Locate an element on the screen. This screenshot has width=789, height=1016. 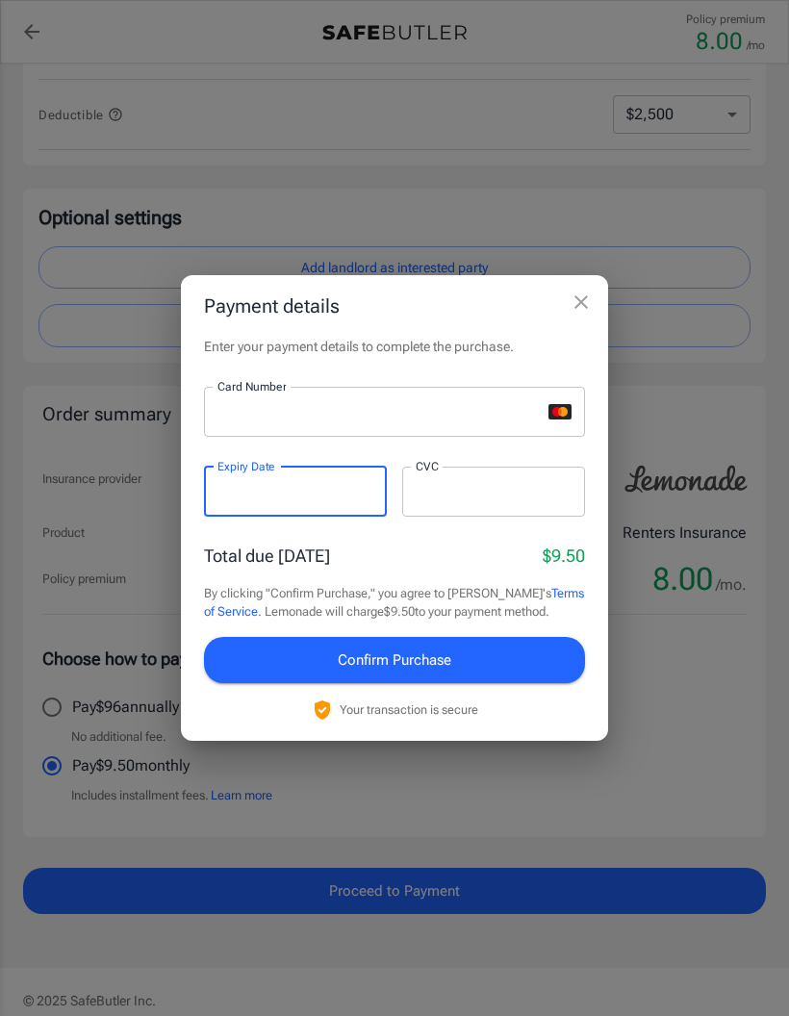
p: $9.50 is located at coordinates (564, 555).